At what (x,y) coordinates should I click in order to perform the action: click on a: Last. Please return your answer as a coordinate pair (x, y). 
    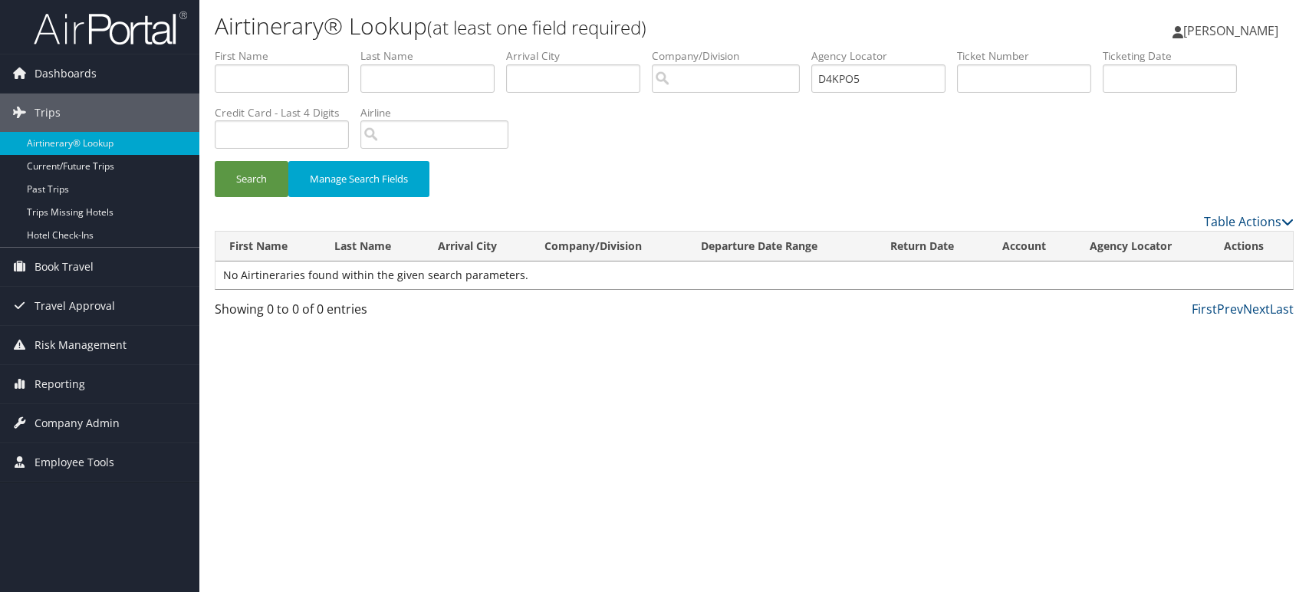
    Looking at the image, I should click on (1281, 309).